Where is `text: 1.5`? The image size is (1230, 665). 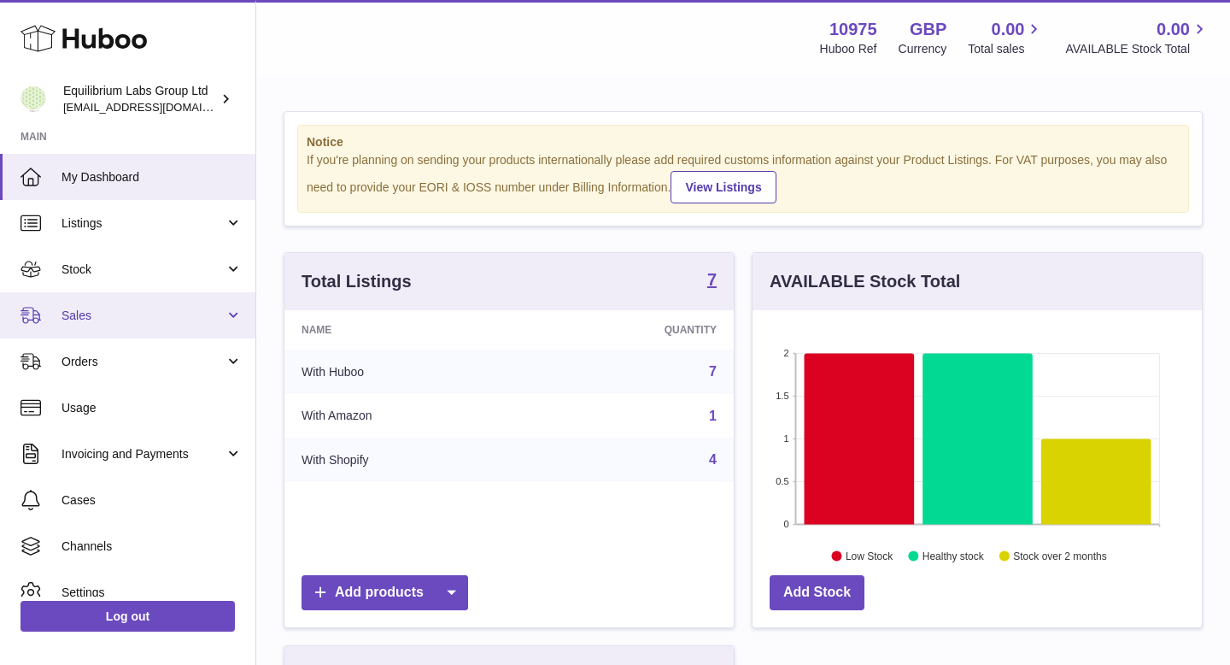
text: 1.5 is located at coordinates (782, 396).